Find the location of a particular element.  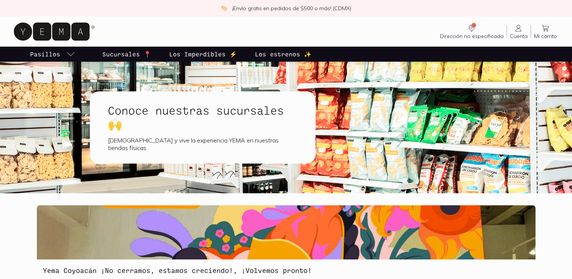

p: Los Imperdibles ⚡️ is located at coordinates (203, 54).